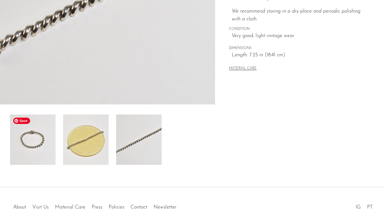 Image resolution: width=384 pixels, height=212 pixels. Describe the element at coordinates (139, 207) in the screenshot. I see `a: Contact` at that location.